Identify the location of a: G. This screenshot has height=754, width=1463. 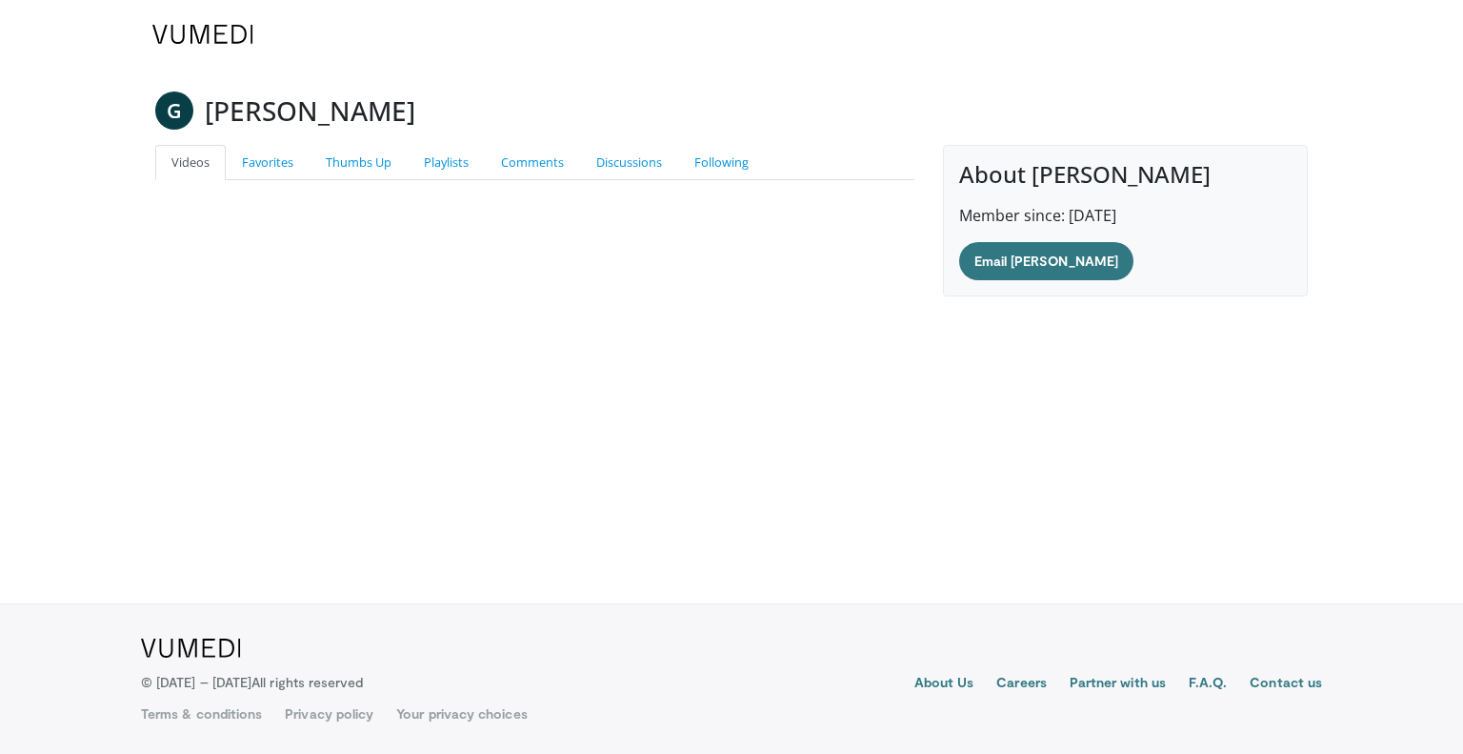
(174, 111).